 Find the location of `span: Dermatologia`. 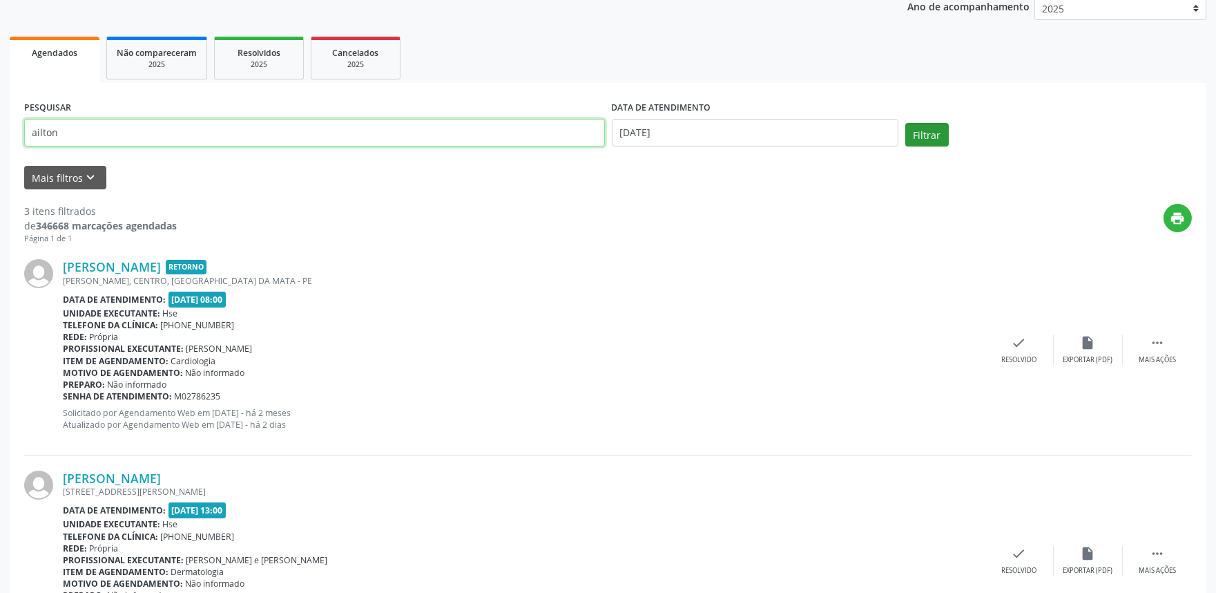

span: Dermatologia is located at coordinates (198, 571).